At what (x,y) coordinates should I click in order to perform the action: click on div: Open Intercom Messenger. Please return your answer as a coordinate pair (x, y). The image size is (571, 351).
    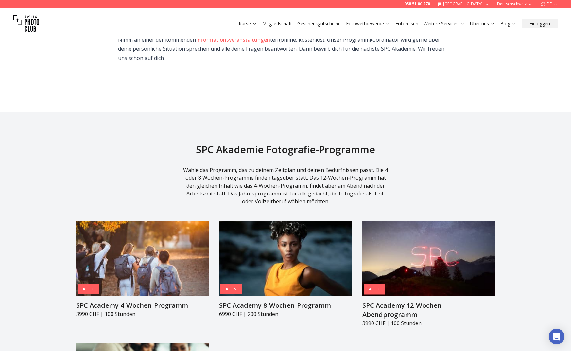
    Looking at the image, I should click on (557, 336).